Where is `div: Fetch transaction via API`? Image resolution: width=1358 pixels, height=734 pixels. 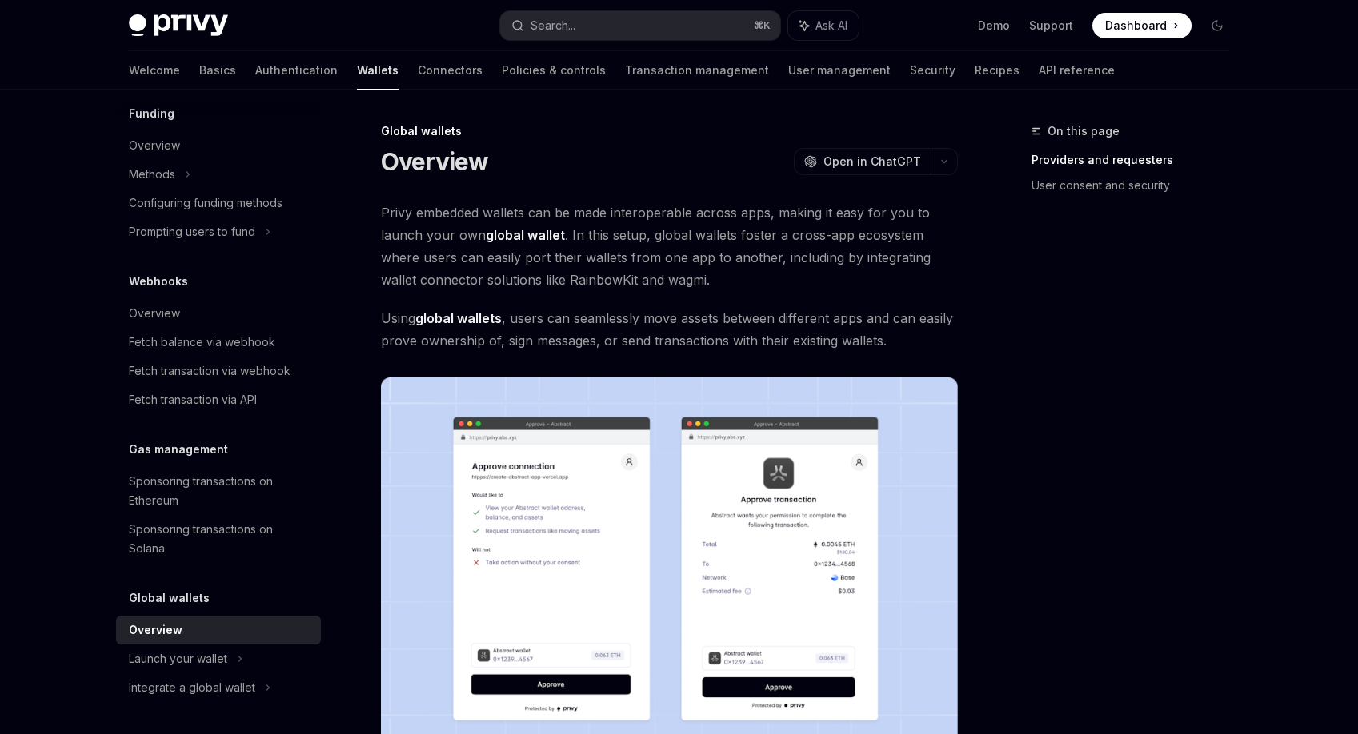 div: Fetch transaction via API is located at coordinates (193, 400).